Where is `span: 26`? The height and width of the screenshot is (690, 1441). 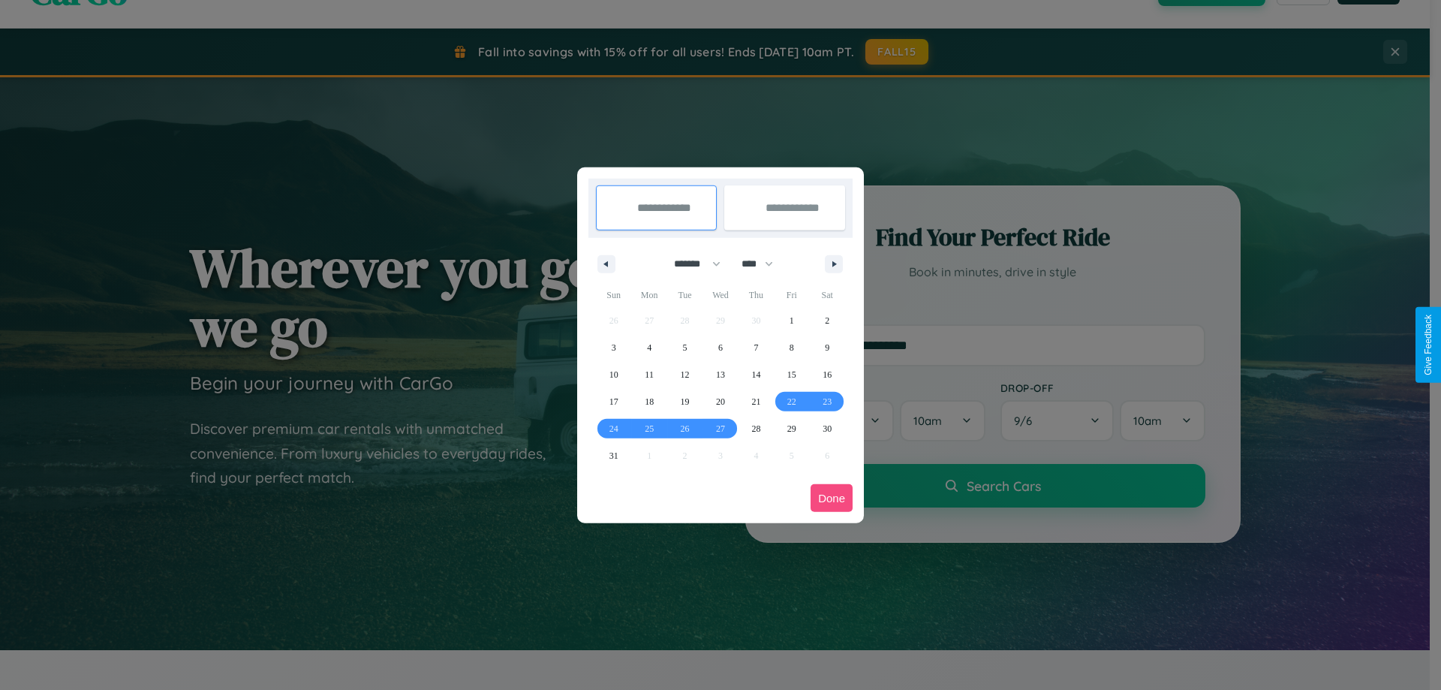 span: 26 is located at coordinates (685, 429).